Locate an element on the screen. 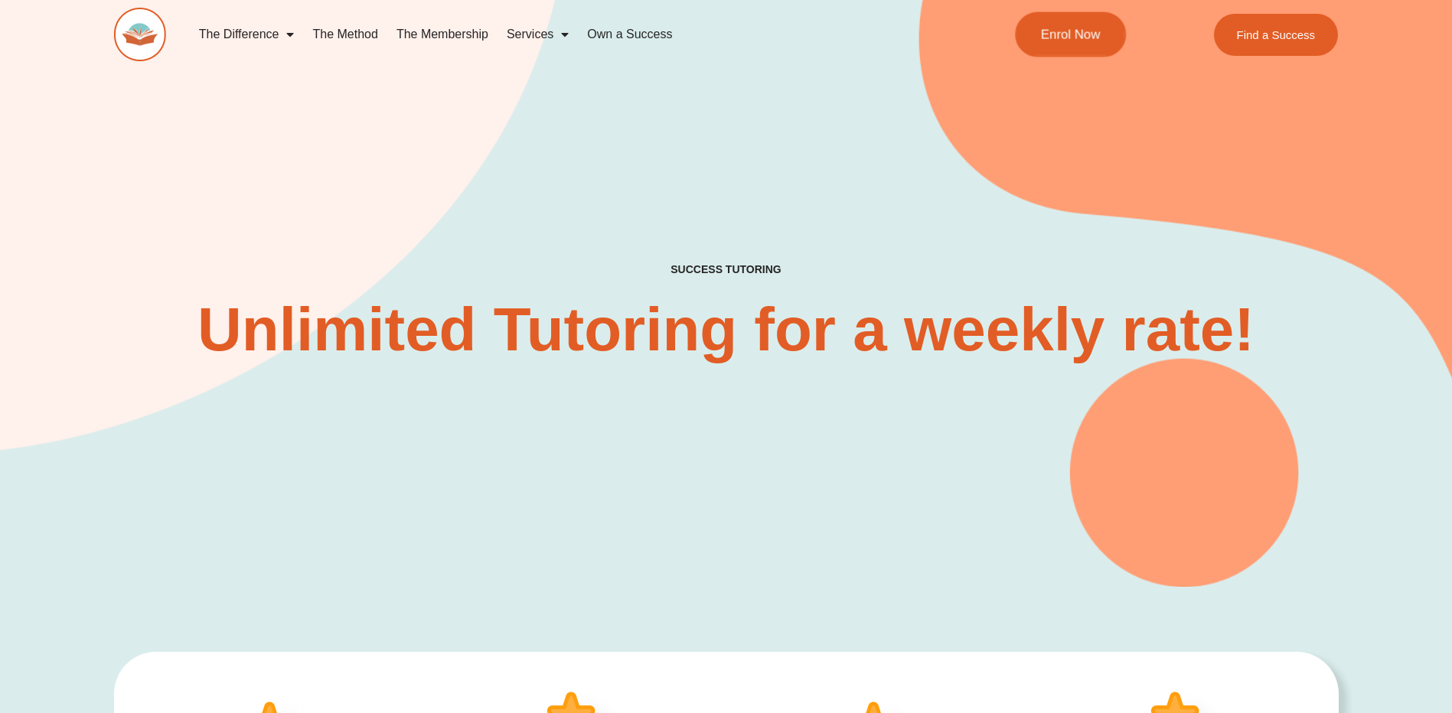 The image size is (1452, 713). a: Own a Success is located at coordinates (629, 34).